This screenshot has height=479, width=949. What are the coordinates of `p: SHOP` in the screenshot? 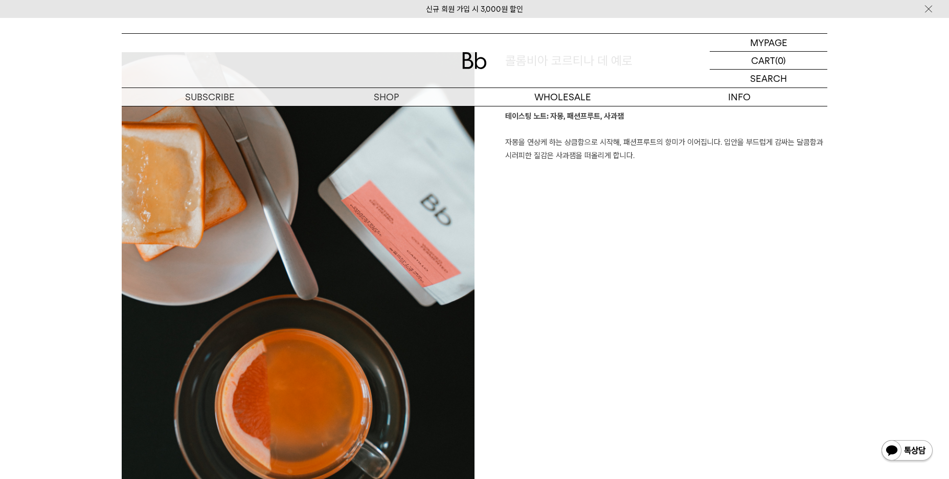 It's located at (386, 97).